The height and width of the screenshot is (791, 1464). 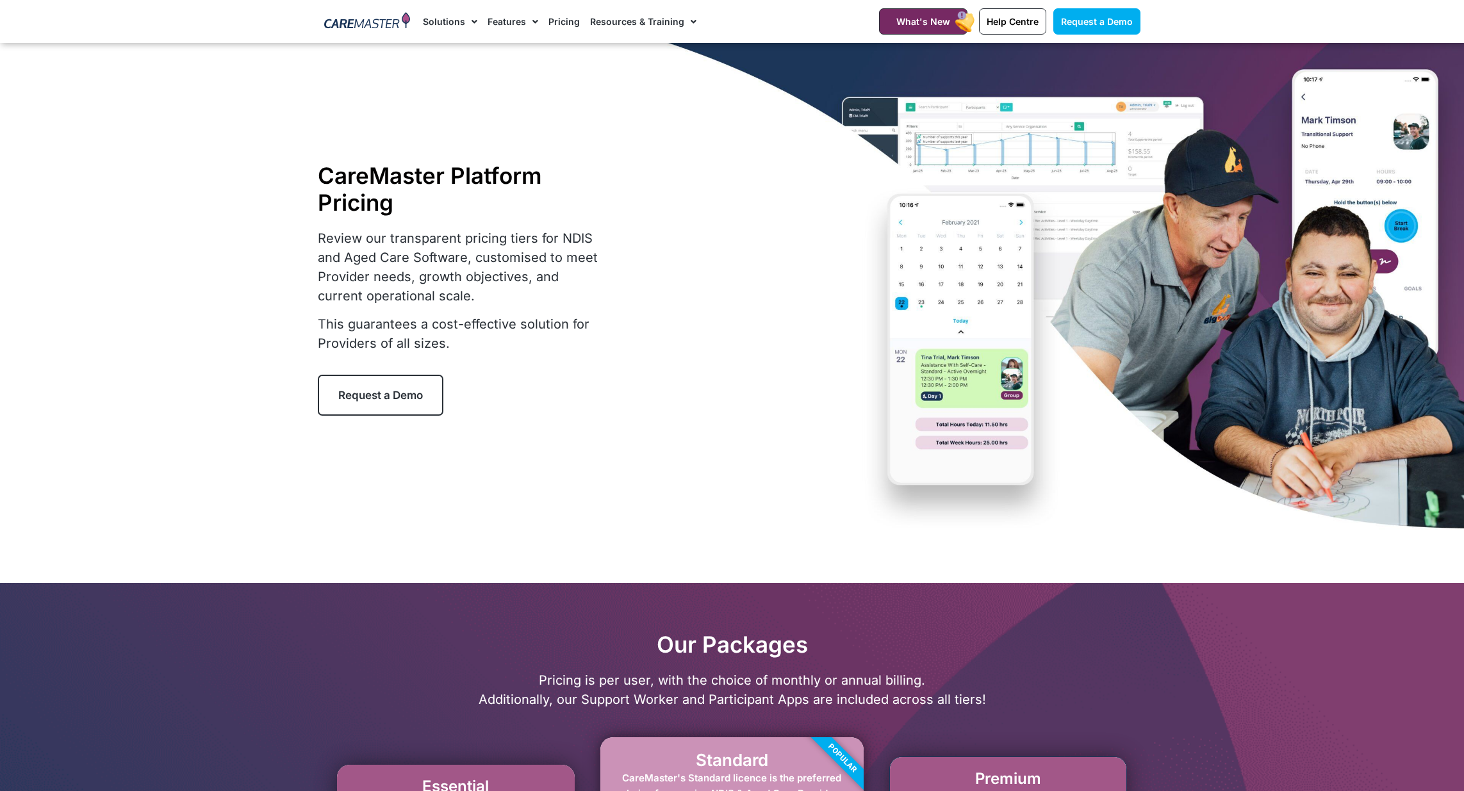 What do you see at coordinates (732, 644) in the screenshot?
I see `h2: Our Packages` at bounding box center [732, 644].